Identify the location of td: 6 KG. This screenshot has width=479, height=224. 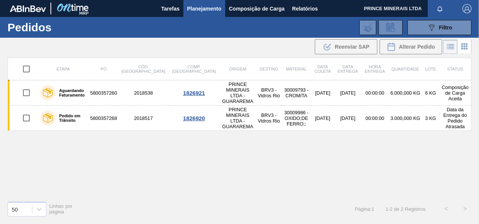
(430, 93).